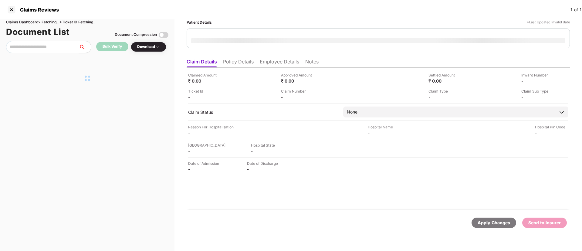 This screenshot has width=582, height=251. What do you see at coordinates (199, 22) in the screenshot?
I see `div: Patient Details` at bounding box center [199, 22].